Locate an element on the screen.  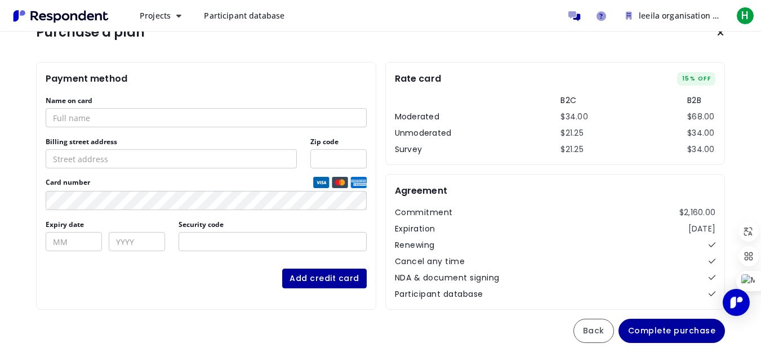
h2: Rate card is located at coordinates (418, 78).